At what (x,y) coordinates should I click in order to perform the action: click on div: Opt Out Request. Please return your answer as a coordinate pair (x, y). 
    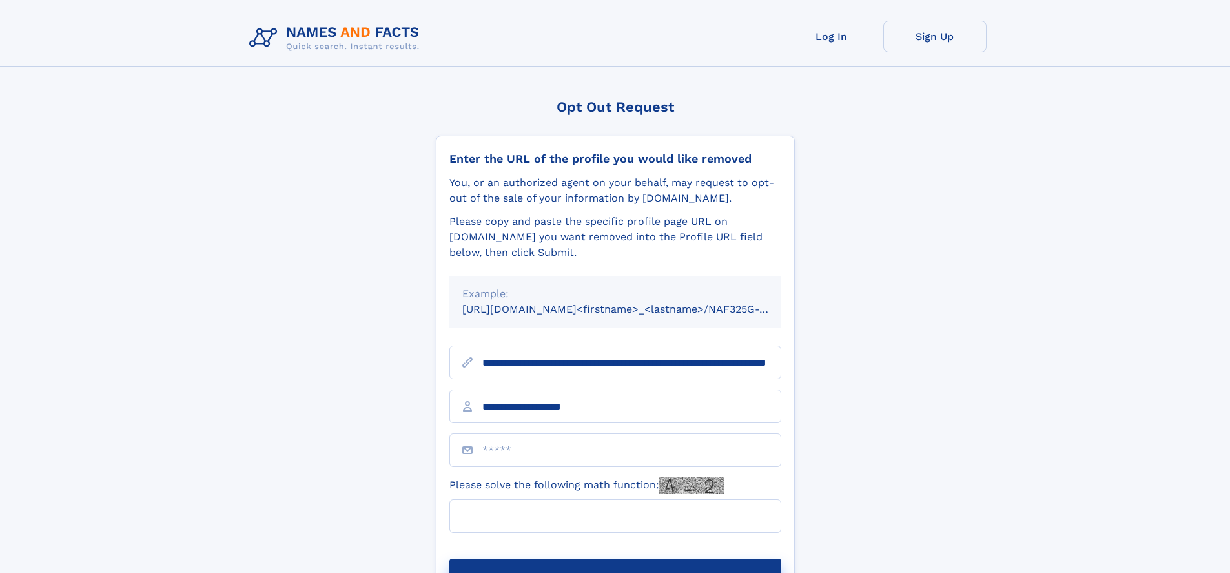
    Looking at the image, I should click on (615, 107).